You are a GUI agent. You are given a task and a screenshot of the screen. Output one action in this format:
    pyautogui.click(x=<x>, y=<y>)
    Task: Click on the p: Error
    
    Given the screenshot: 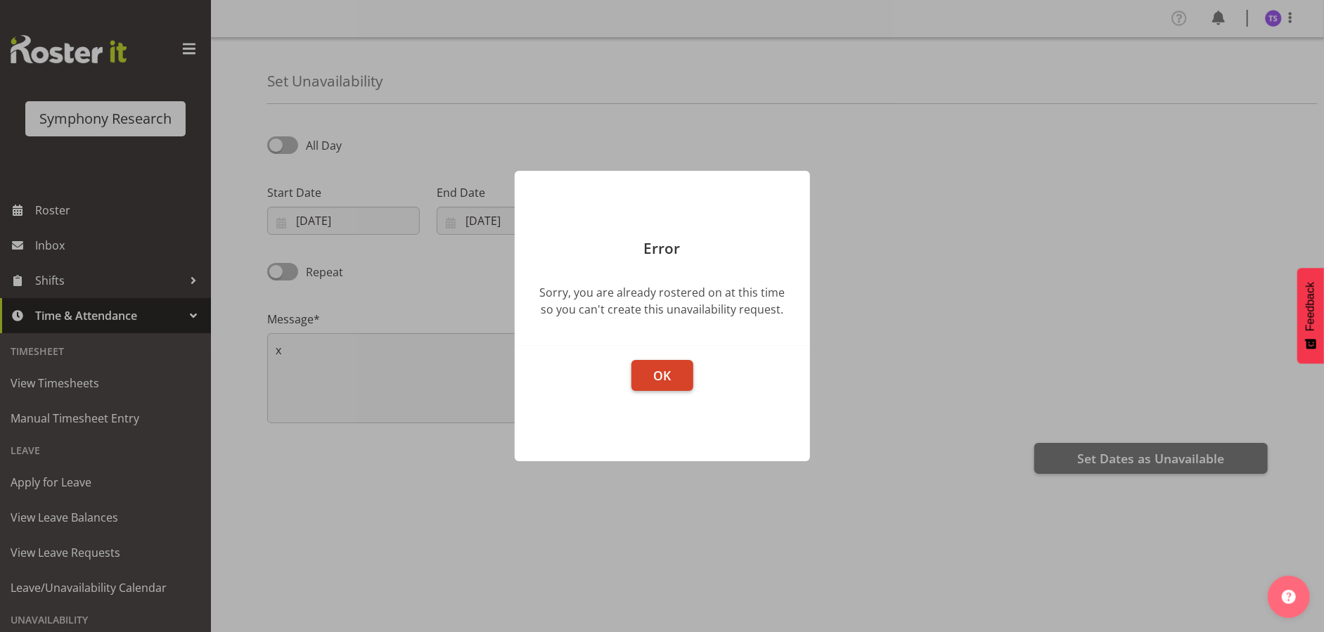 What is the action you would take?
    pyautogui.click(x=662, y=248)
    